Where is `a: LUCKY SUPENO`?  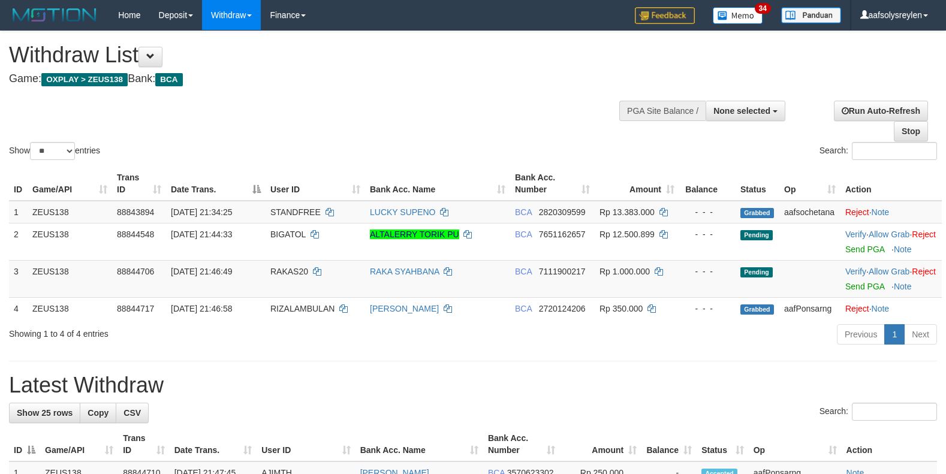 a: LUCKY SUPENO is located at coordinates (402, 212).